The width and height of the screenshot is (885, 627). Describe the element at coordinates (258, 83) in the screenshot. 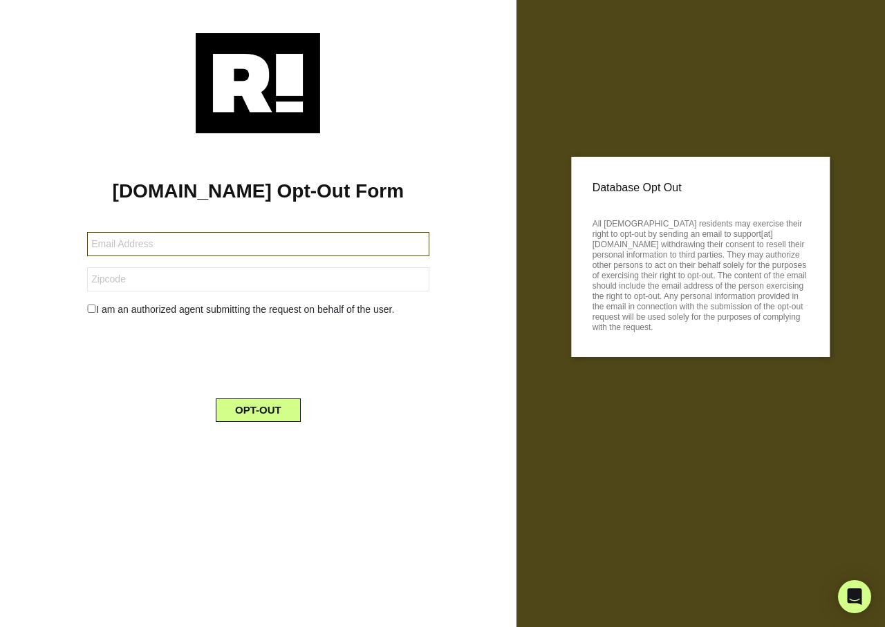

I see `img: Retention.com` at that location.